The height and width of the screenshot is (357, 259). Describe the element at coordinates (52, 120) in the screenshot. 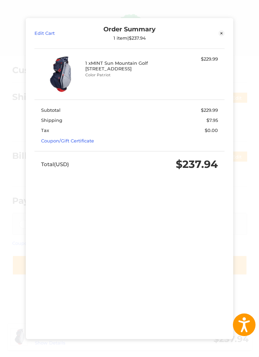

I see `span: Shipping` at that location.